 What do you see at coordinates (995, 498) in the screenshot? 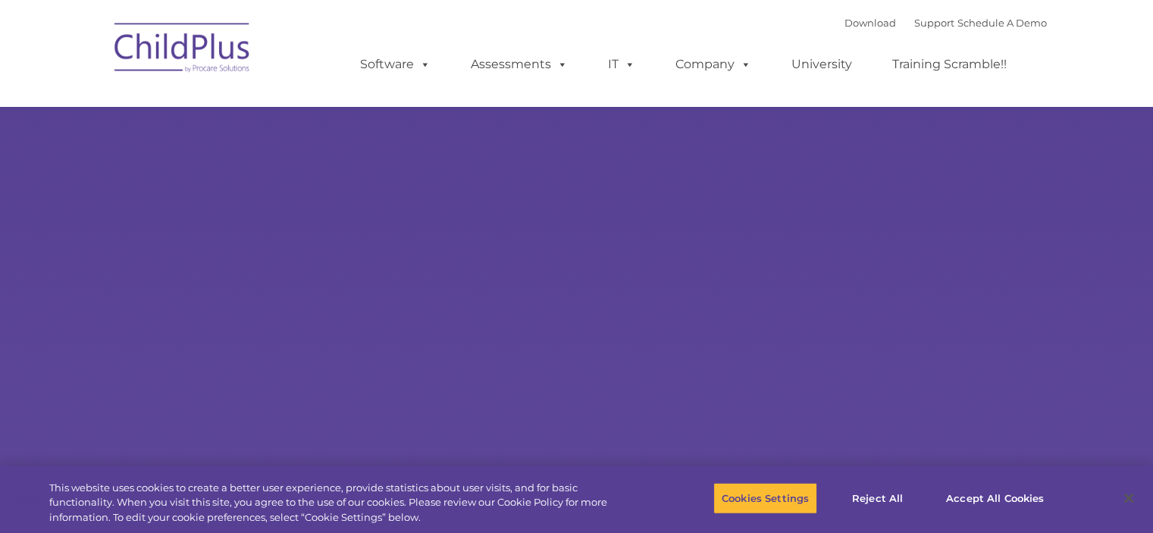
I see `button: Accept All Cookies` at bounding box center [995, 498].